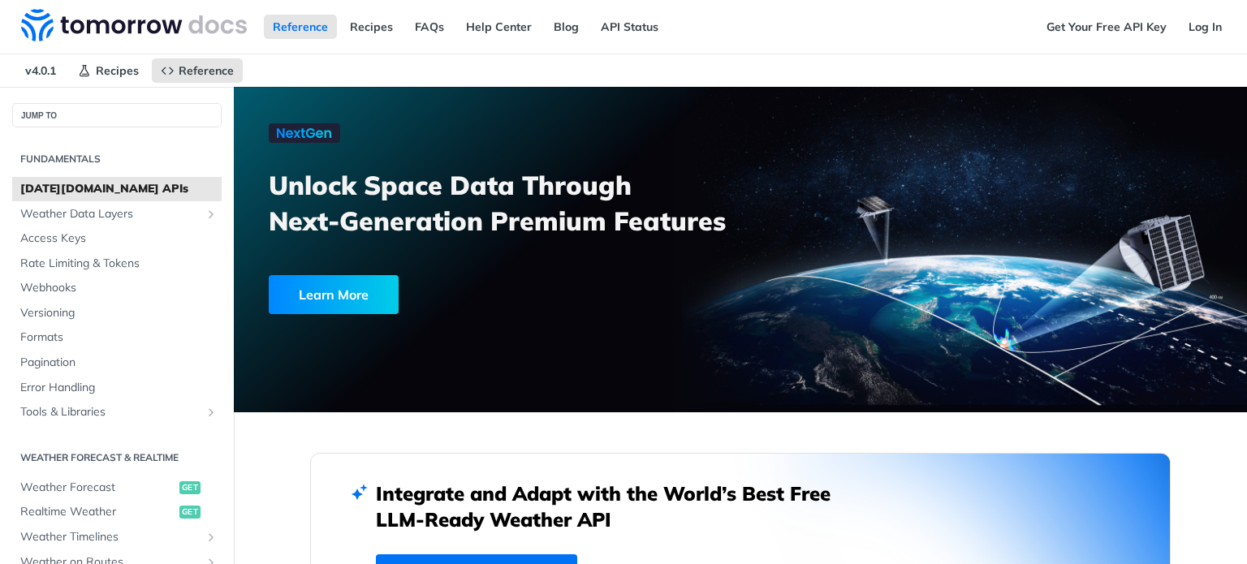 The width and height of the screenshot is (1247, 564). What do you see at coordinates (211, 214) in the screenshot?
I see `button: Show subpages for Weather Data Layers` at bounding box center [211, 214].